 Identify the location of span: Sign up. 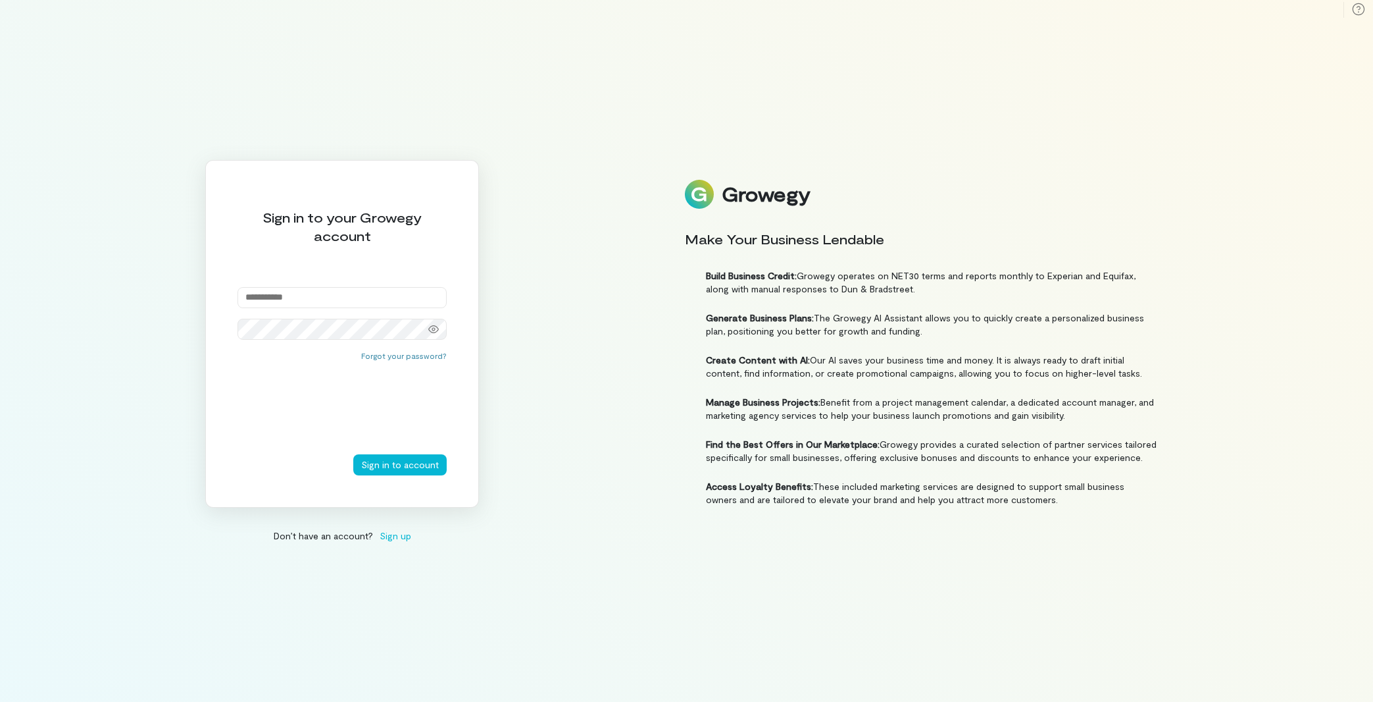
(396, 535).